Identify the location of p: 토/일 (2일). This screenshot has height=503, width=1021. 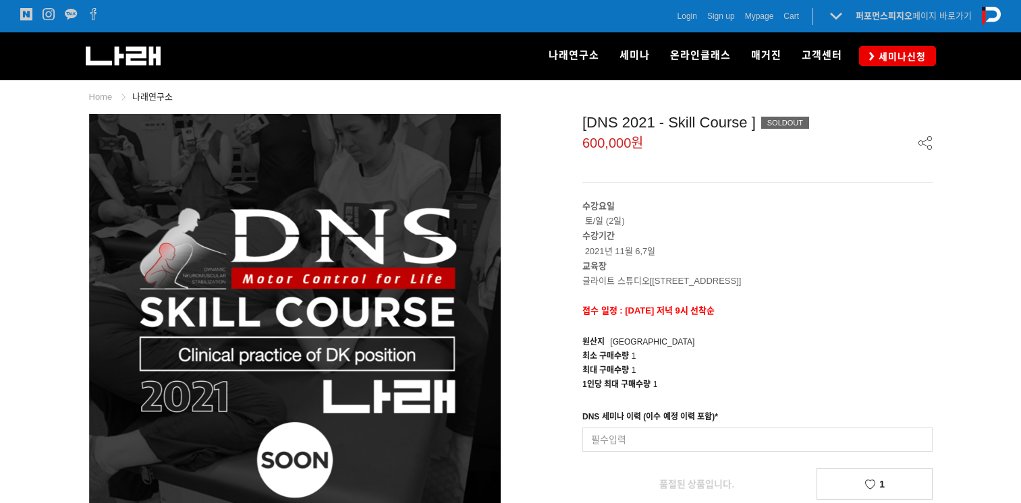
(757, 214).